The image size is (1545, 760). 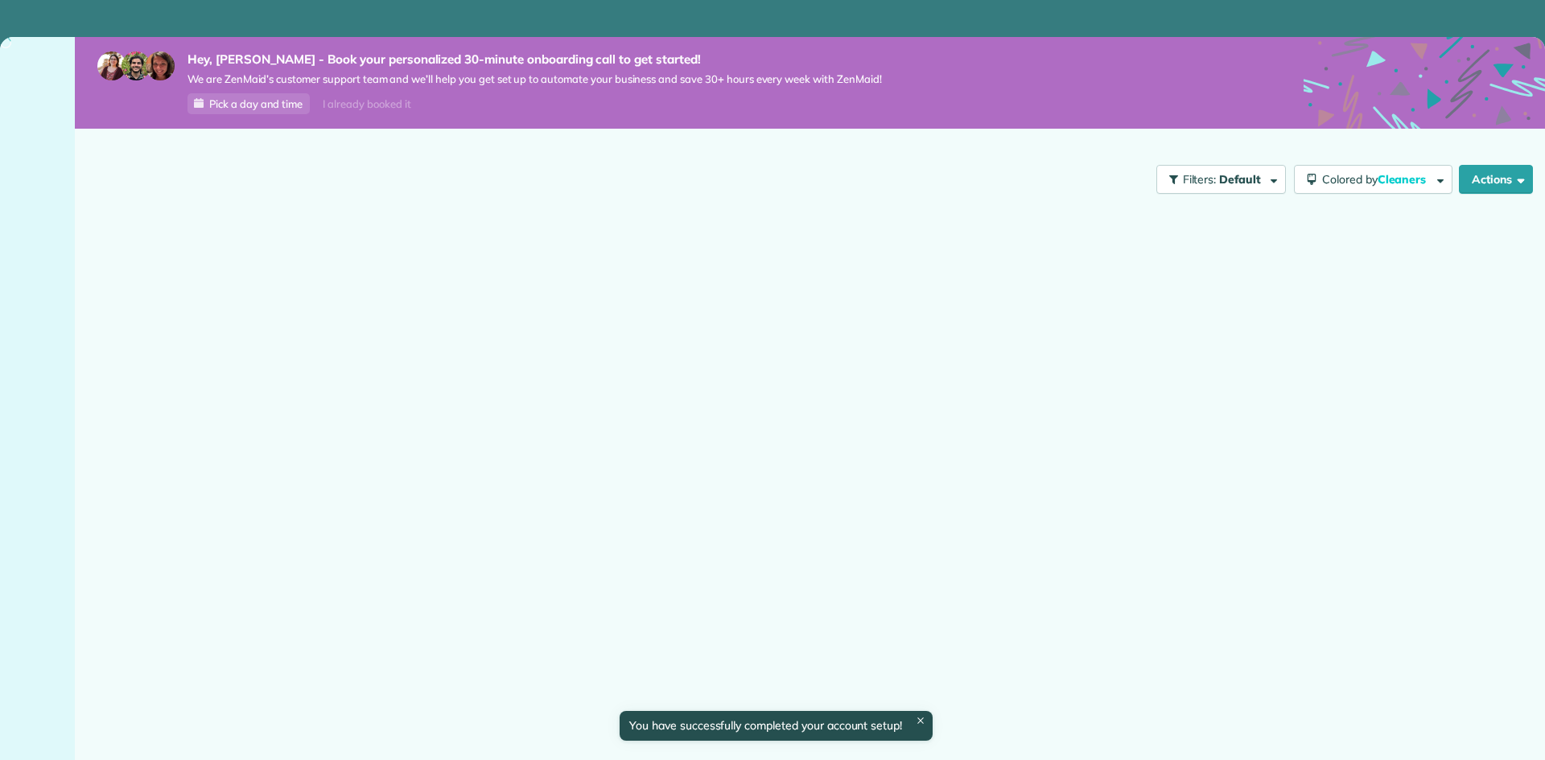 What do you see at coordinates (534, 79) in the screenshot?
I see `span: We are ZenMaid’s customer support team and we’ll help you get set up to automate your business an...` at bounding box center [534, 79].